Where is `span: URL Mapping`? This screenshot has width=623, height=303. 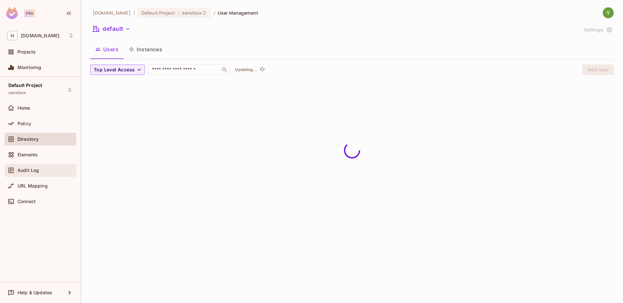 span: URL Mapping is located at coordinates (32, 186).